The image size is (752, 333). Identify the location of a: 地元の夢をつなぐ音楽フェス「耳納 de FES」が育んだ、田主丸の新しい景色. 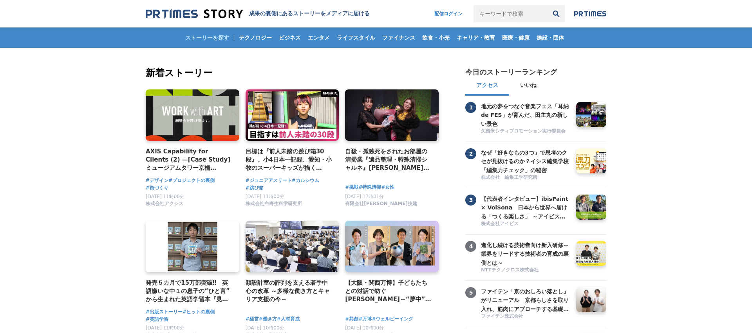
(526, 114).